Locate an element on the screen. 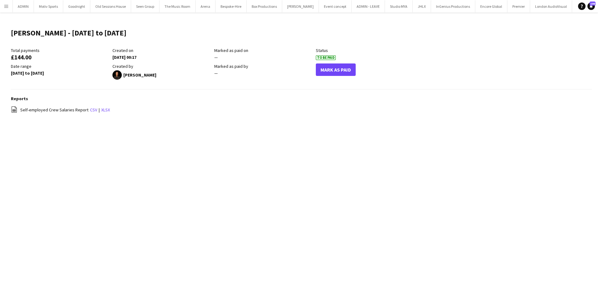  button: JHLX is located at coordinates (421, 6).